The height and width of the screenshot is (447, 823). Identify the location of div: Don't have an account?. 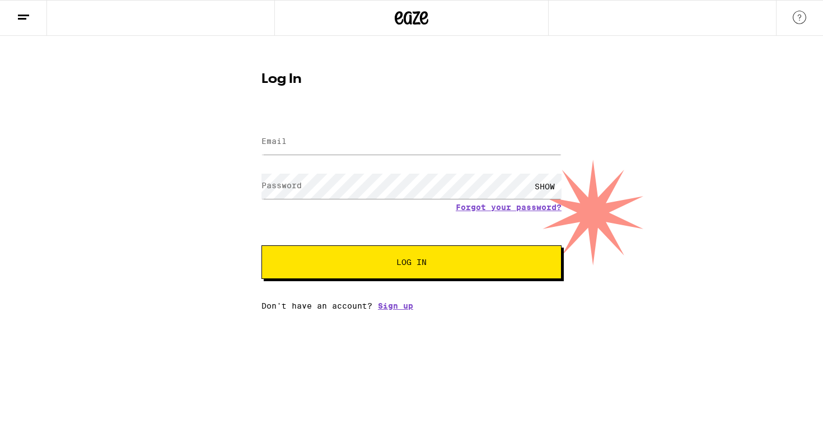
(412, 306).